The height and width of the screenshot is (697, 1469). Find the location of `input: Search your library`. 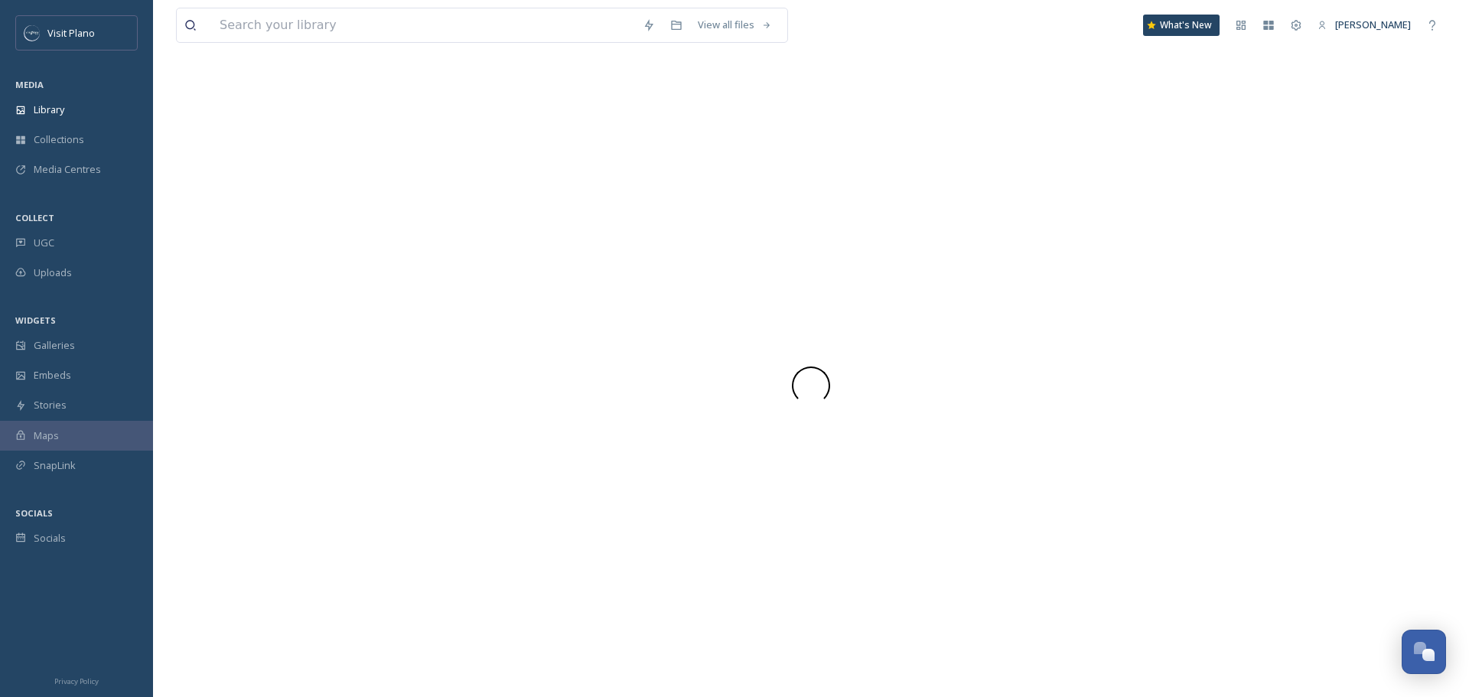

input: Search your library is located at coordinates (423, 25).